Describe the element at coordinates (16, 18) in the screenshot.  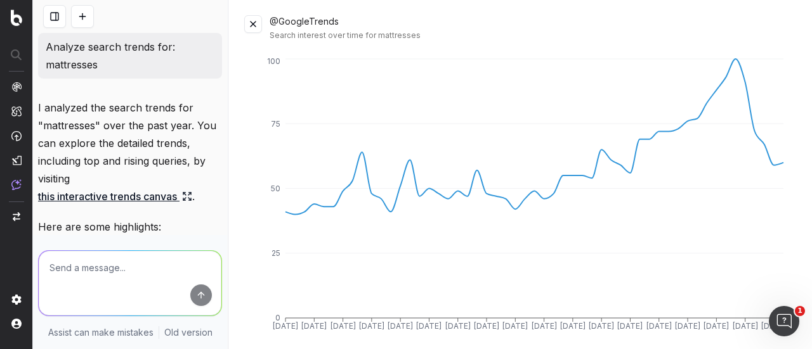
I see `img: Botify logo` at that location.